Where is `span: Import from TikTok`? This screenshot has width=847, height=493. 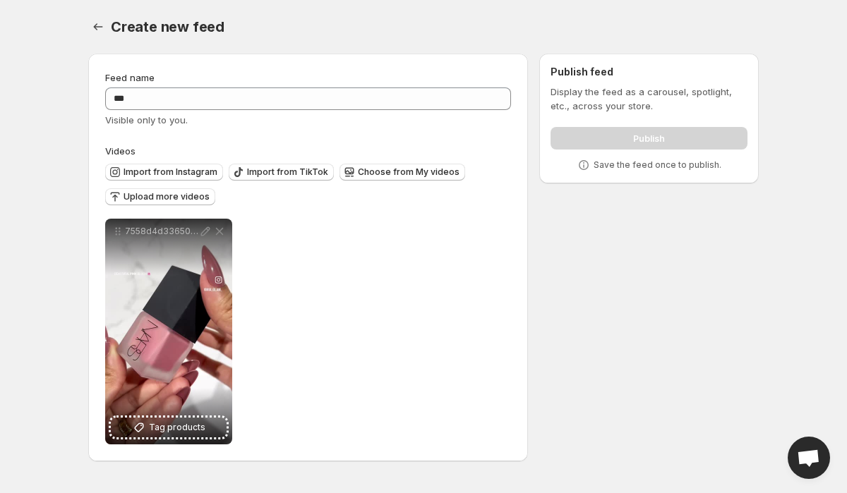
span: Import from TikTok is located at coordinates (287, 172).